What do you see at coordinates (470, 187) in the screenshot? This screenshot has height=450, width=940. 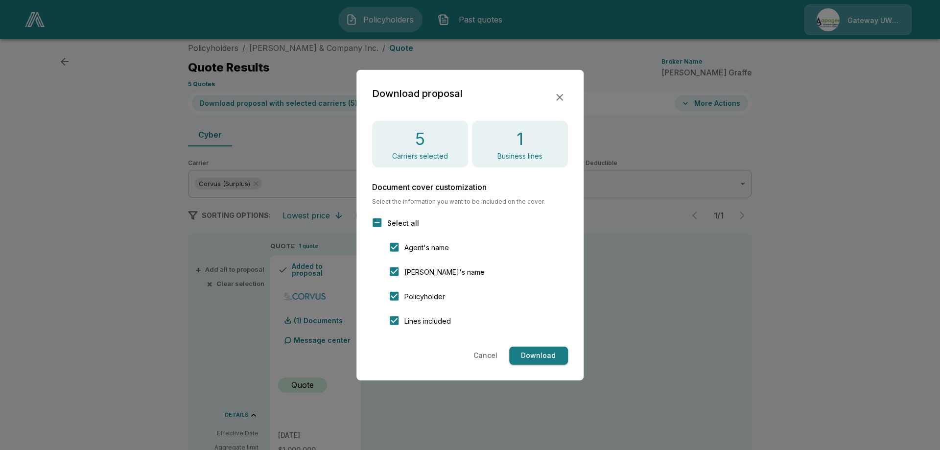 I see `h6: Document cover customization` at bounding box center [470, 187].